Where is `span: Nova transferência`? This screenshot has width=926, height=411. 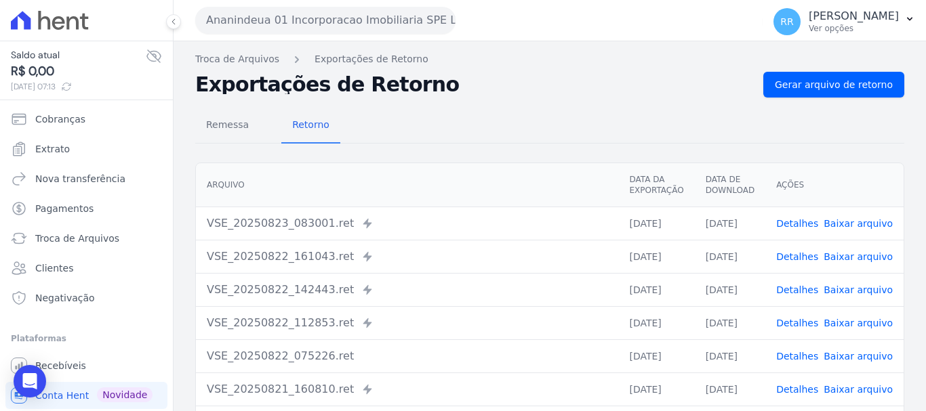 span: Nova transferência is located at coordinates (80, 179).